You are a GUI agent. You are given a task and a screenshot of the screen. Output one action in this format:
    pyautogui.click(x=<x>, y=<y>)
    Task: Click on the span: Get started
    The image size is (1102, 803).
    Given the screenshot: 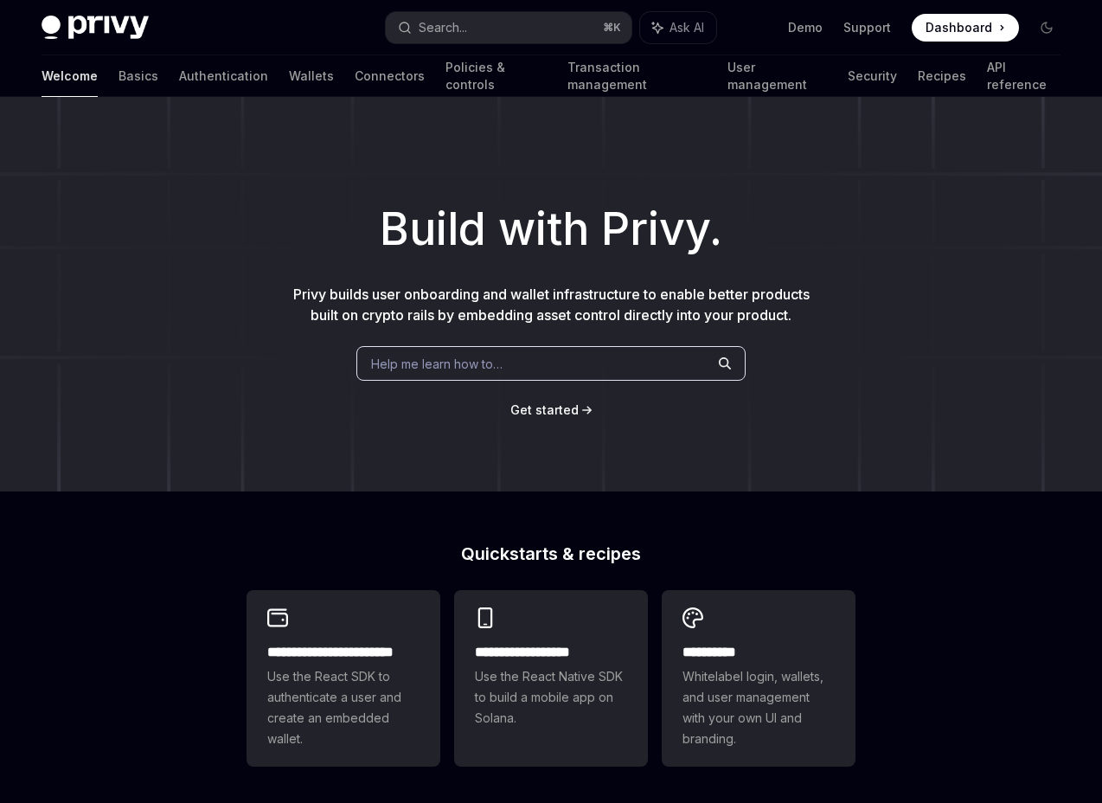 What is the action you would take?
    pyautogui.click(x=544, y=409)
    